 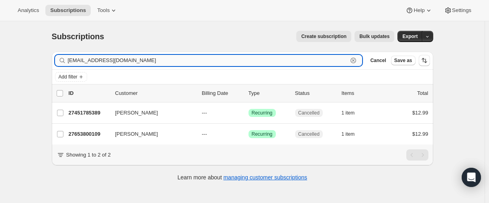 What do you see at coordinates (28, 10) in the screenshot?
I see `button: Analytics` at bounding box center [28, 10].